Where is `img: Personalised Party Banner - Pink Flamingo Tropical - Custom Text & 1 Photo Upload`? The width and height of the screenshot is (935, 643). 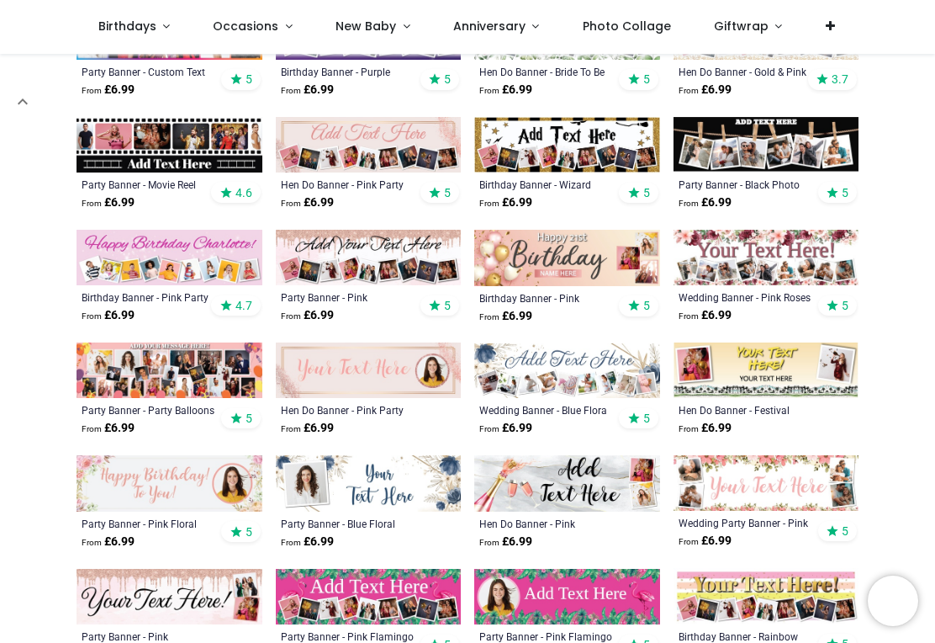
img: Personalised Party Banner - Pink Flamingo Tropical - Custom Text & 1 Photo Upload is located at coordinates (567, 596).